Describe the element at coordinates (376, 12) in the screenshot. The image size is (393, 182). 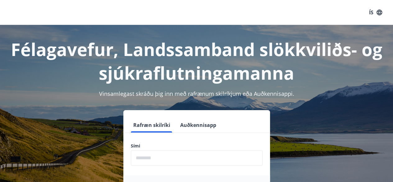
I see `button: ÍS` at that location.